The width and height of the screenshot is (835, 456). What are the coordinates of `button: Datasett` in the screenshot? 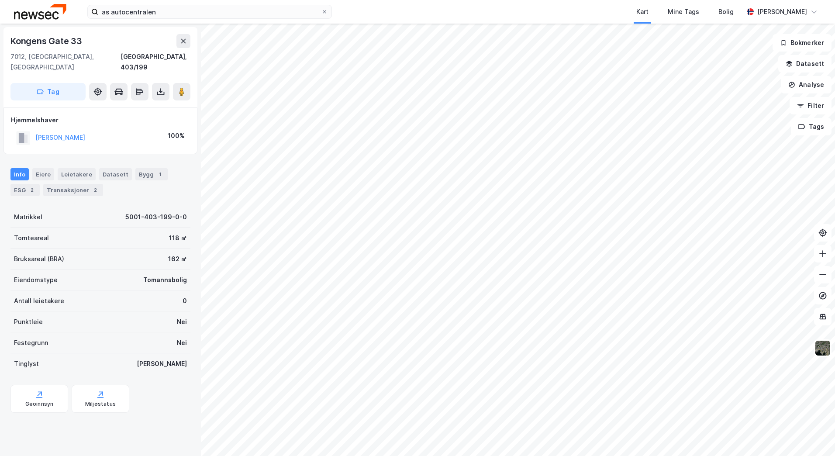 It's located at (805, 64).